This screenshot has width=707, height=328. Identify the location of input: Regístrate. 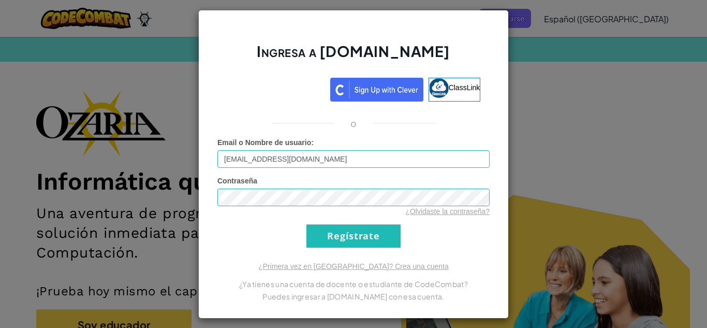
(354, 236).